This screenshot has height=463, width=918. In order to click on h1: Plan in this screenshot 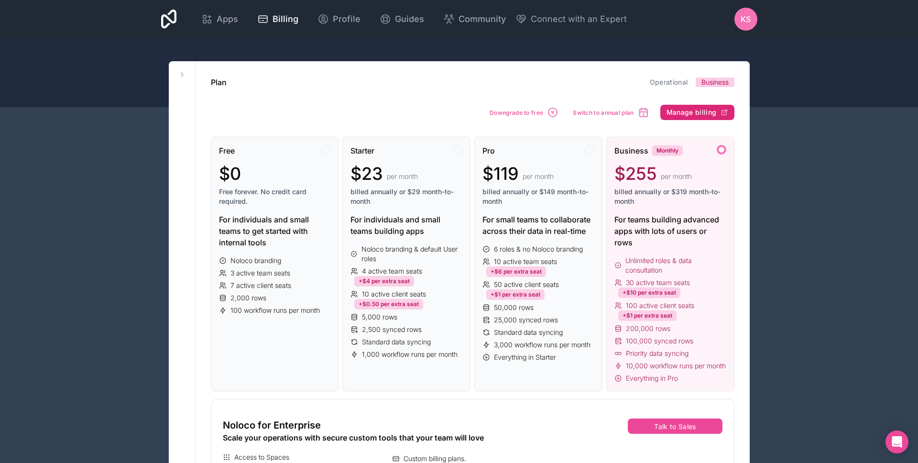, I will do `click(218, 82)`.